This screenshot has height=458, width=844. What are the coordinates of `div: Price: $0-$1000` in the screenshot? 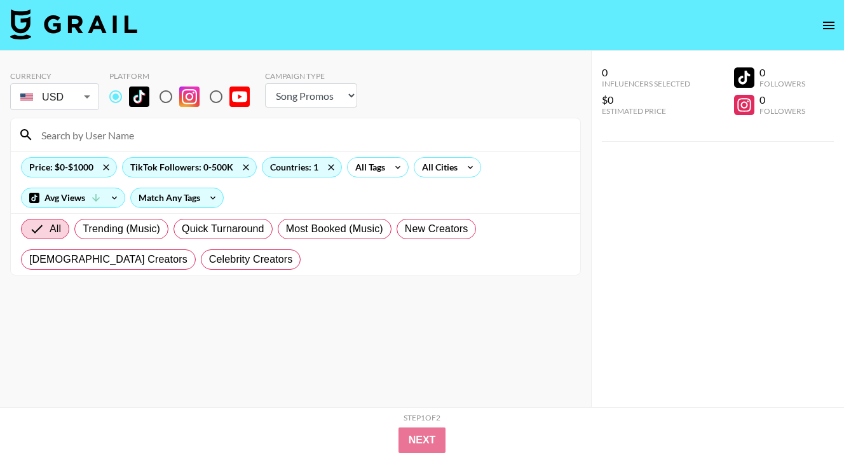 It's located at (69, 167).